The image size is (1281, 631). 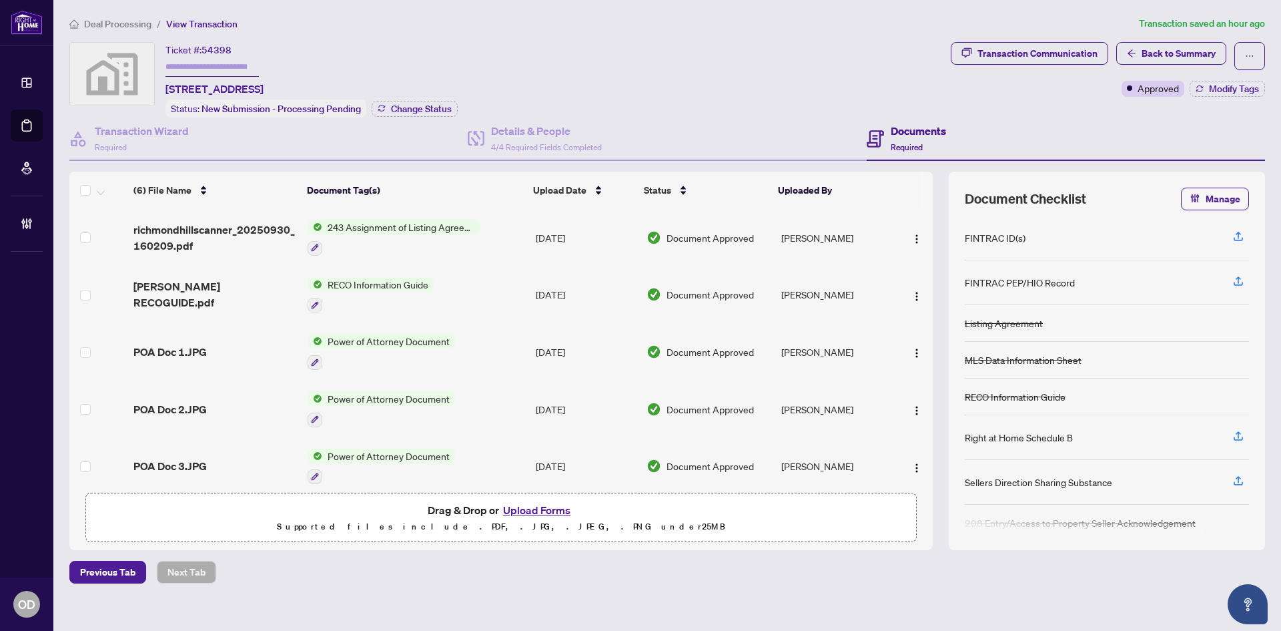 What do you see at coordinates (1132, 53) in the screenshot?
I see `span: arrow-left` at bounding box center [1132, 53].